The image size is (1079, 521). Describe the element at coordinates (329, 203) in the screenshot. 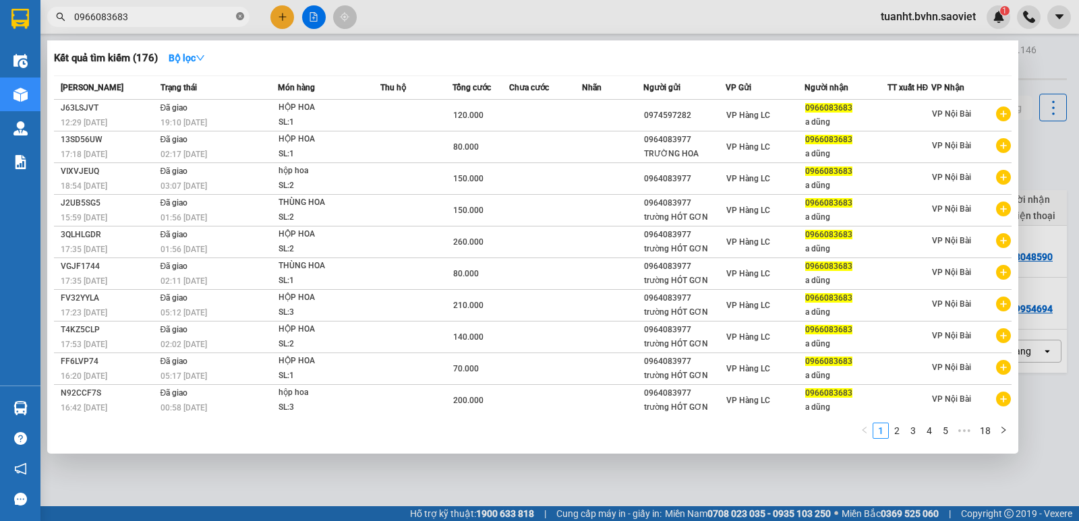

I see `div: THÙNG HOA` at that location.